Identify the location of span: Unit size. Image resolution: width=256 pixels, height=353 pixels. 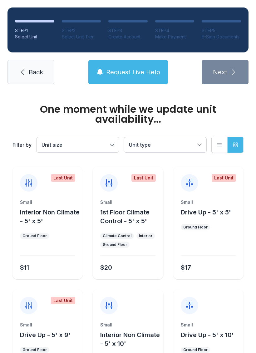
(52, 145).